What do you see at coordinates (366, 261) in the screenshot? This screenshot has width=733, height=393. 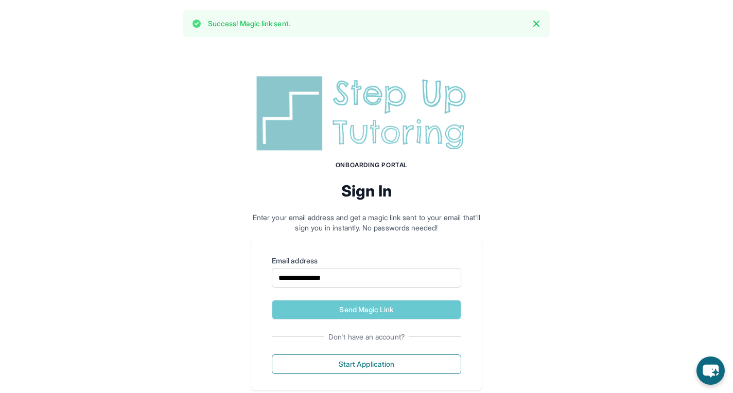 I see `label: Email address` at bounding box center [366, 261].